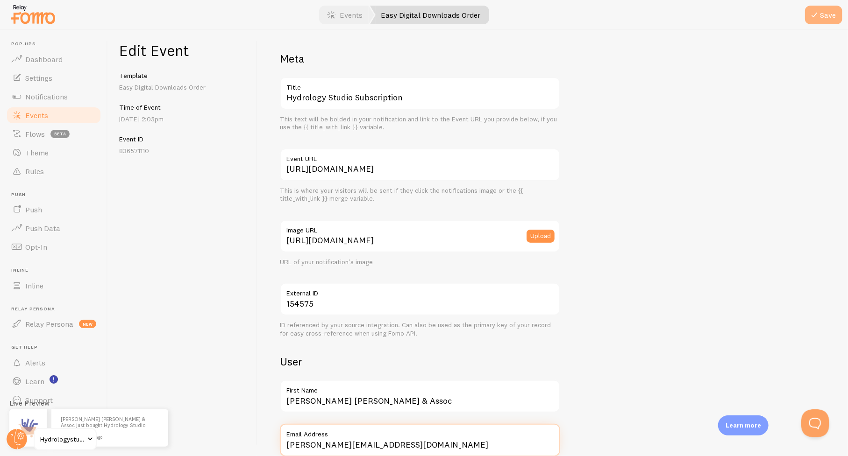 This screenshot has width=848, height=456. What do you see at coordinates (420, 156) in the screenshot?
I see `label: Event URL` at bounding box center [420, 156].